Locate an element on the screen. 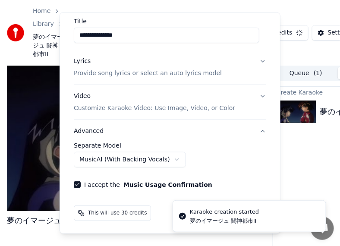 The image size is (340, 246). button: LyricsProvide song lyrics or select an auto lyrics model is located at coordinates (170, 67).